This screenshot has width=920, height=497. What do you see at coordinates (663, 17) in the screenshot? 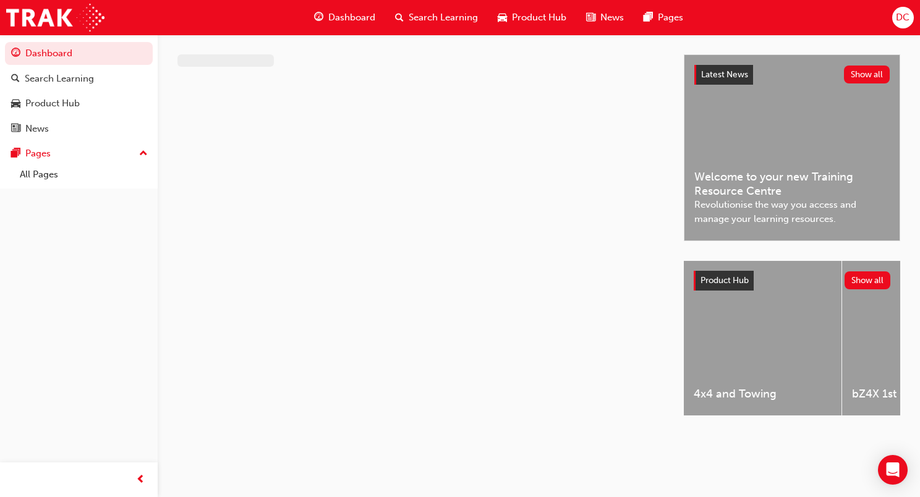
I see `a: pages-iconPages` at bounding box center [663, 17].